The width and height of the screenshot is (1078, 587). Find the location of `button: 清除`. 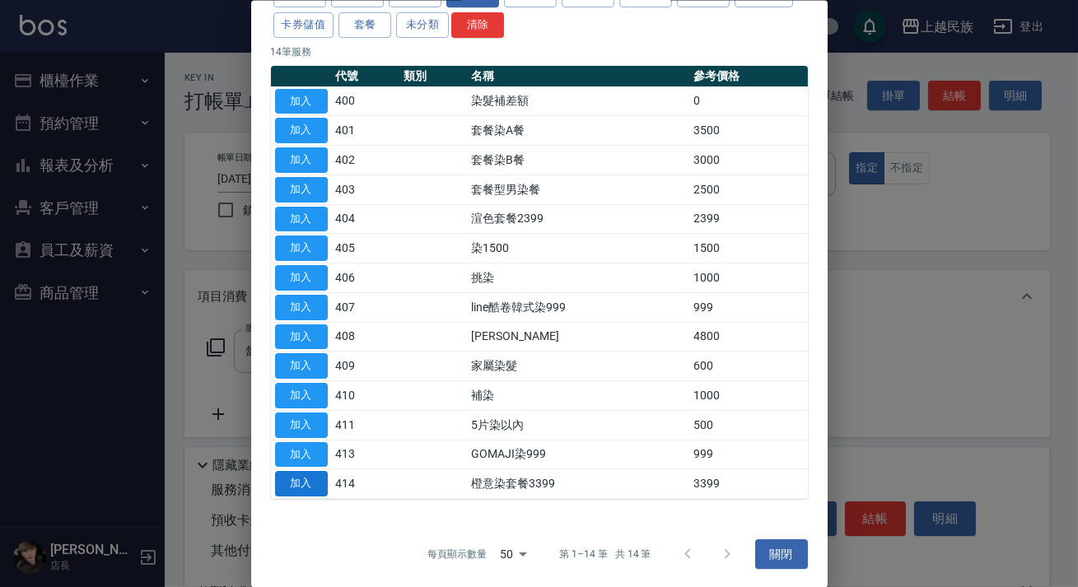

button: 清除 is located at coordinates (478, 24).